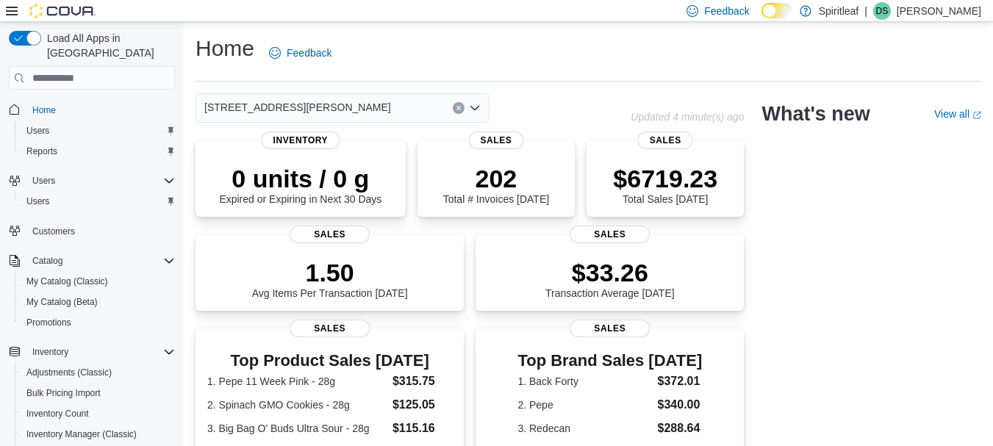 Image resolution: width=993 pixels, height=446 pixels. What do you see at coordinates (98, 414) in the screenshot?
I see `button: Inventory Count` at bounding box center [98, 414].